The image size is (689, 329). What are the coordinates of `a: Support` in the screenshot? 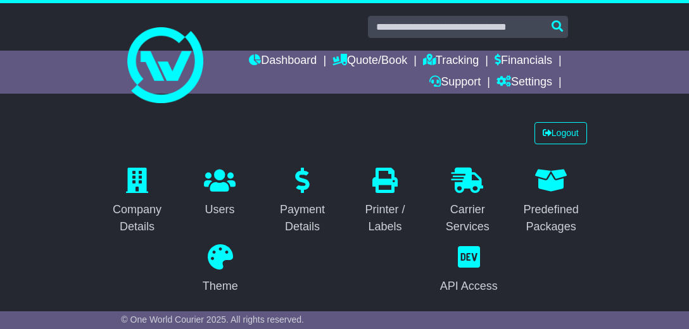 It's located at (454, 83).